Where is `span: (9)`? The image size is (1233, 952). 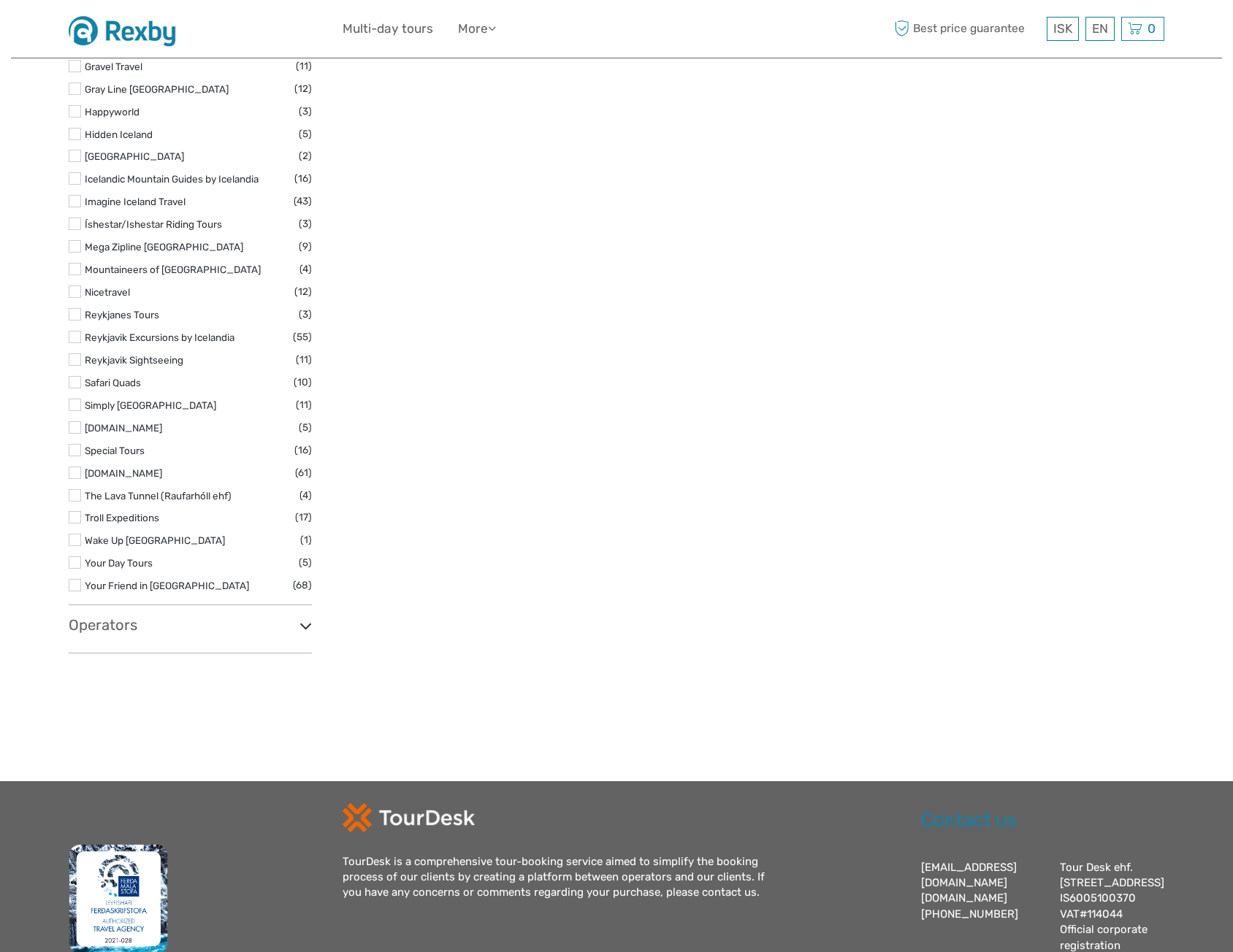 span: (9) is located at coordinates (305, 246).